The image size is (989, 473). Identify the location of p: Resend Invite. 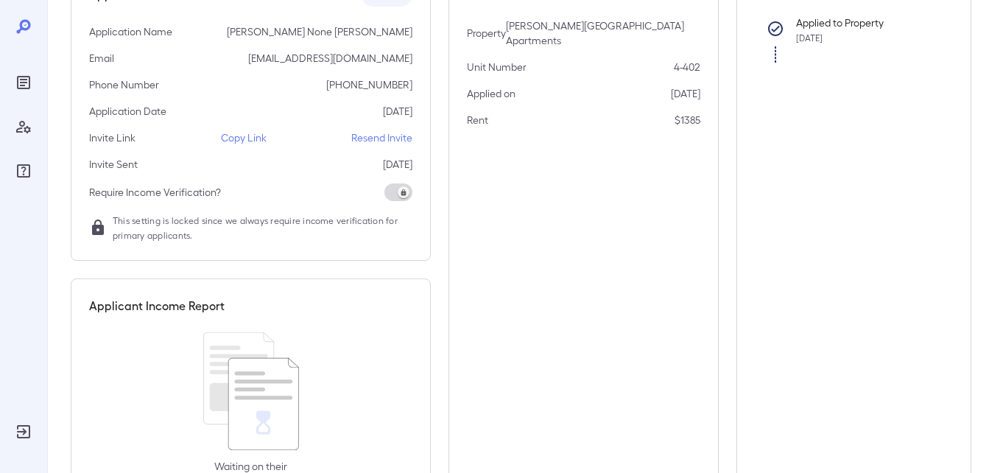
(382, 138).